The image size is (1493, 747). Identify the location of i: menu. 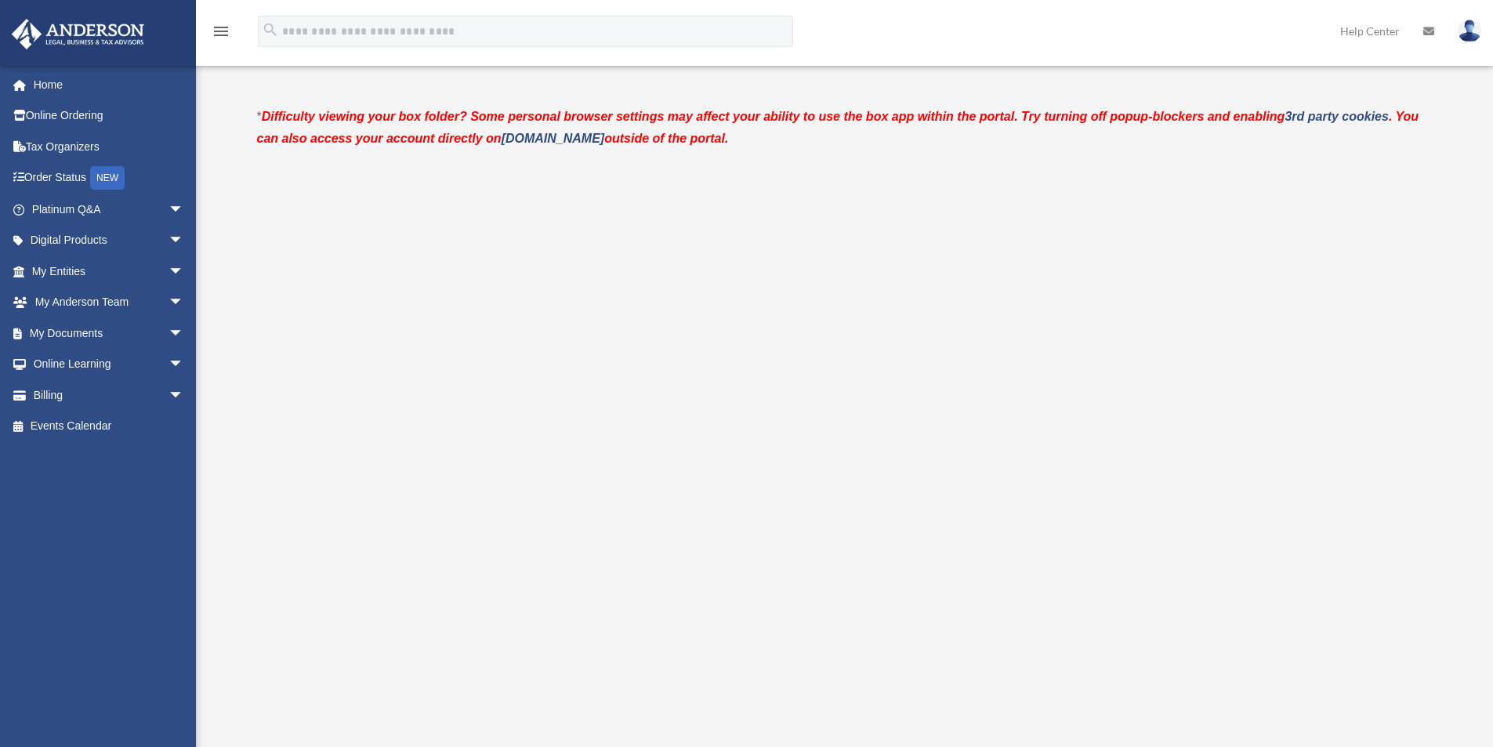
(221, 31).